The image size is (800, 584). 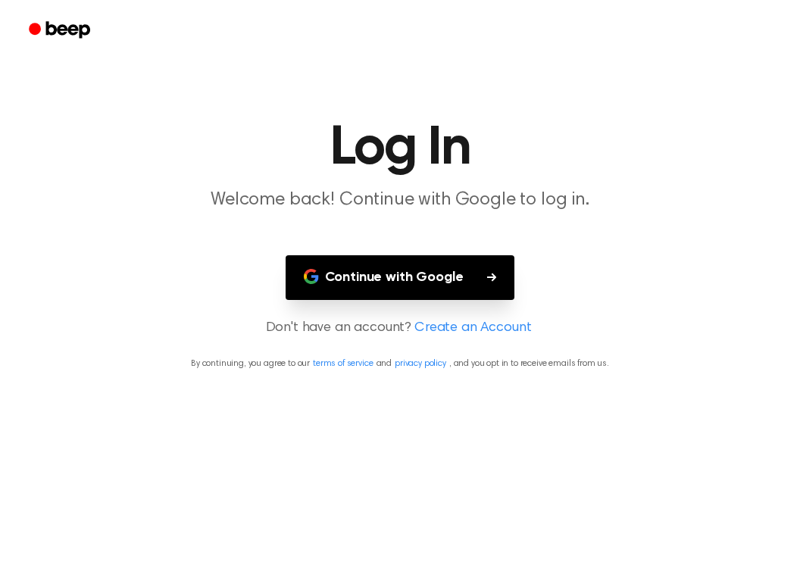 I want to click on a: Beep, so click(x=61, y=30).